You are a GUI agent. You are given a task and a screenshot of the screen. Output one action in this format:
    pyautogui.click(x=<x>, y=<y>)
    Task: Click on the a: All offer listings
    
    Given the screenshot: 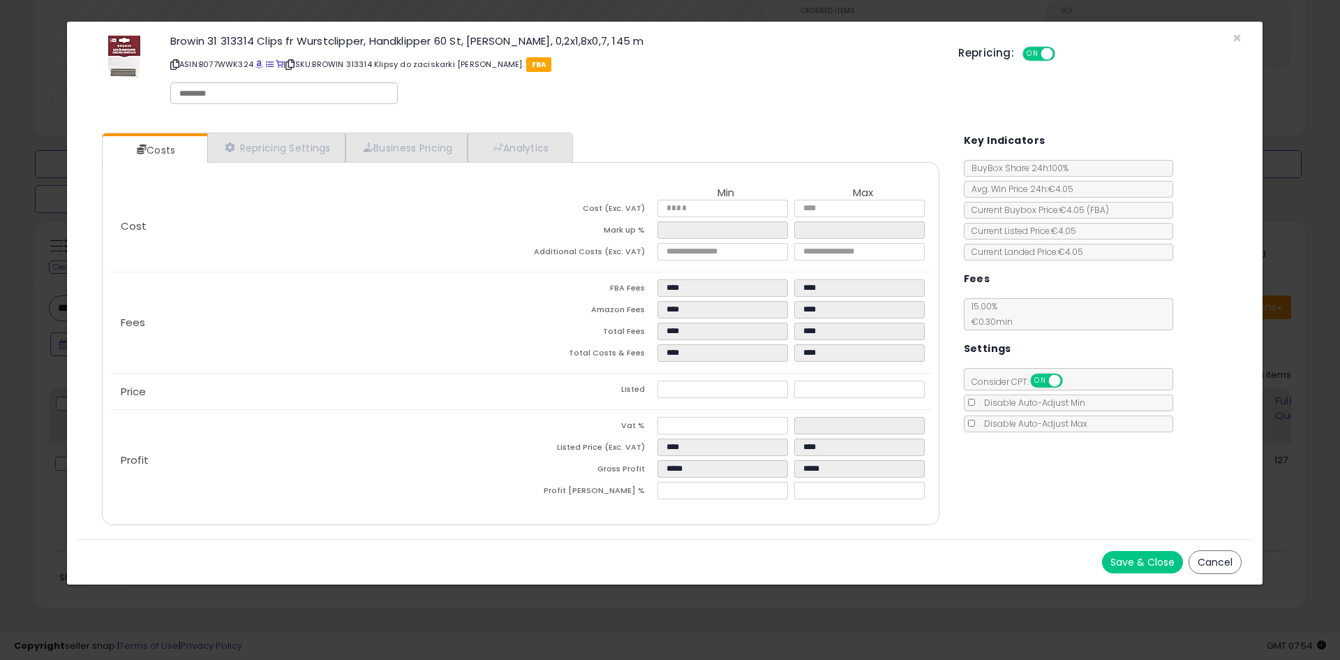 What is the action you would take?
    pyautogui.click(x=269, y=64)
    